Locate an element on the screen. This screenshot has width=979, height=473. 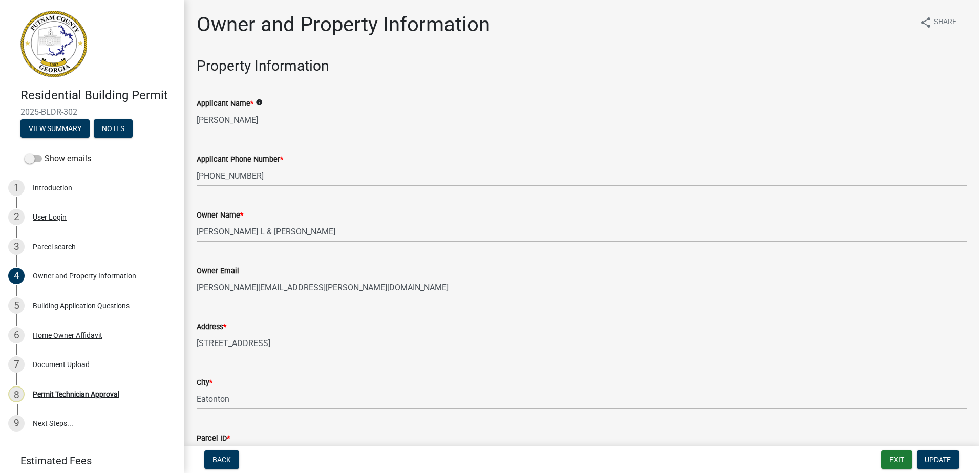
label: Address is located at coordinates (211, 327).